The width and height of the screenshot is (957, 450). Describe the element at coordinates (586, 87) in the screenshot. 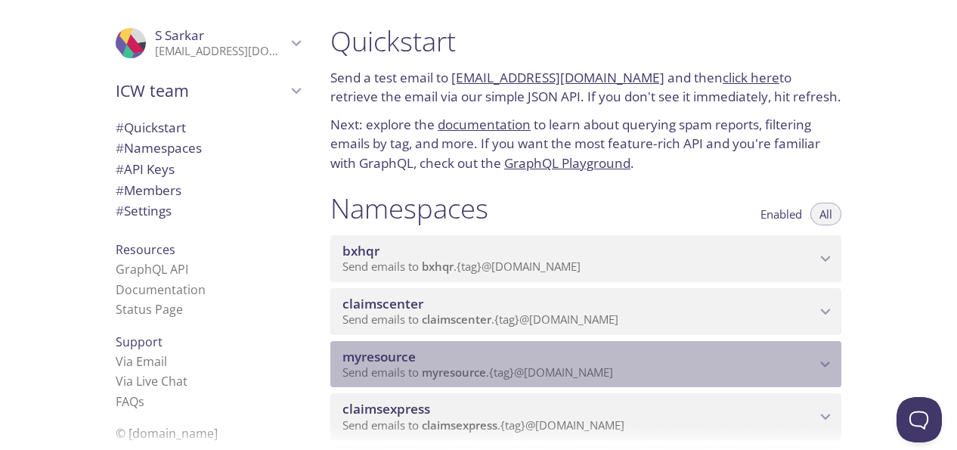

I see `p: Send a test email to and then to retrieve the email via our simple JSON API. If you don't see it ...` at that location.